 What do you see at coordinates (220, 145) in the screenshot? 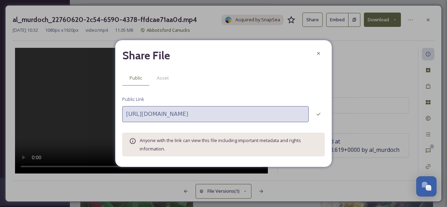
I see `span: Anyone with the link can view this file including important metadata and rights information.` at bounding box center [220, 145].